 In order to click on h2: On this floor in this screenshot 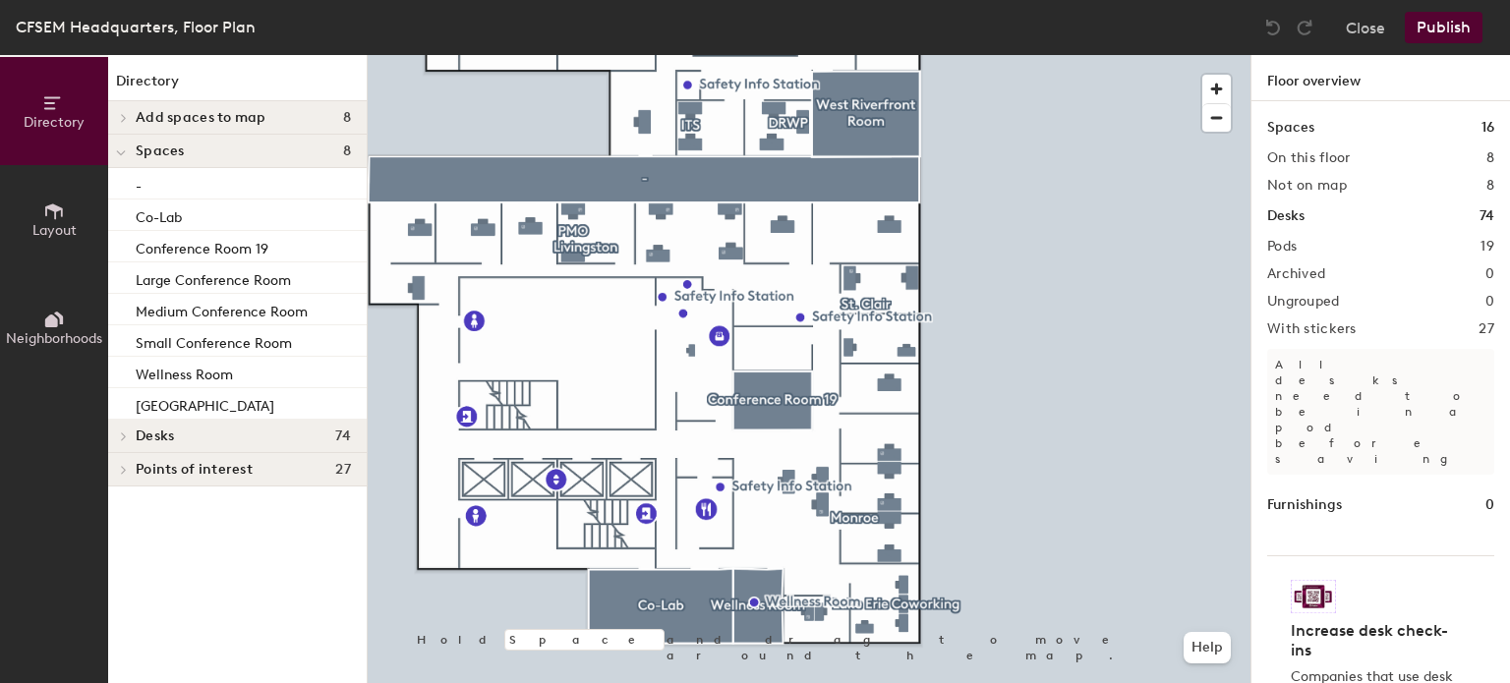, I will do `click(1309, 158)`.